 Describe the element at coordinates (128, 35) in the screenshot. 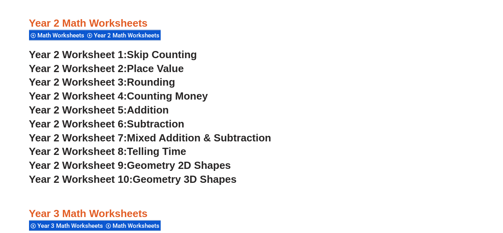

I see `span: Year 2 Math Worksheets` at that location.